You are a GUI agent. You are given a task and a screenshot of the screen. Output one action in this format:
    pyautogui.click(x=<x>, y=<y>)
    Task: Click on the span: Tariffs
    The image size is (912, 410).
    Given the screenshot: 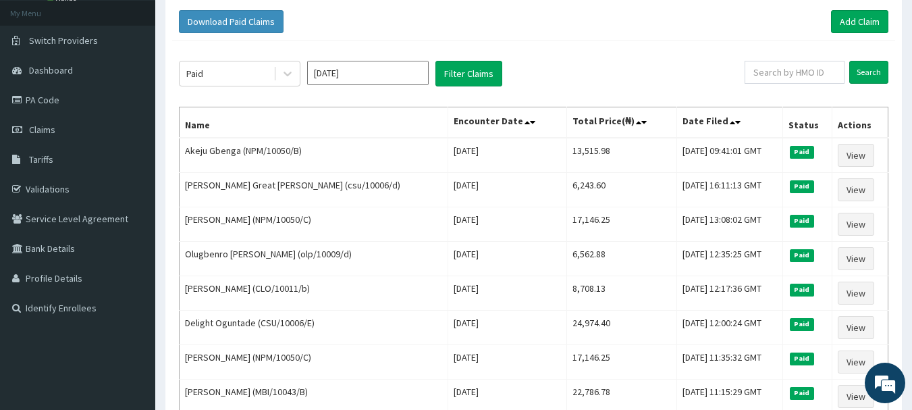 What is the action you would take?
    pyautogui.click(x=41, y=159)
    